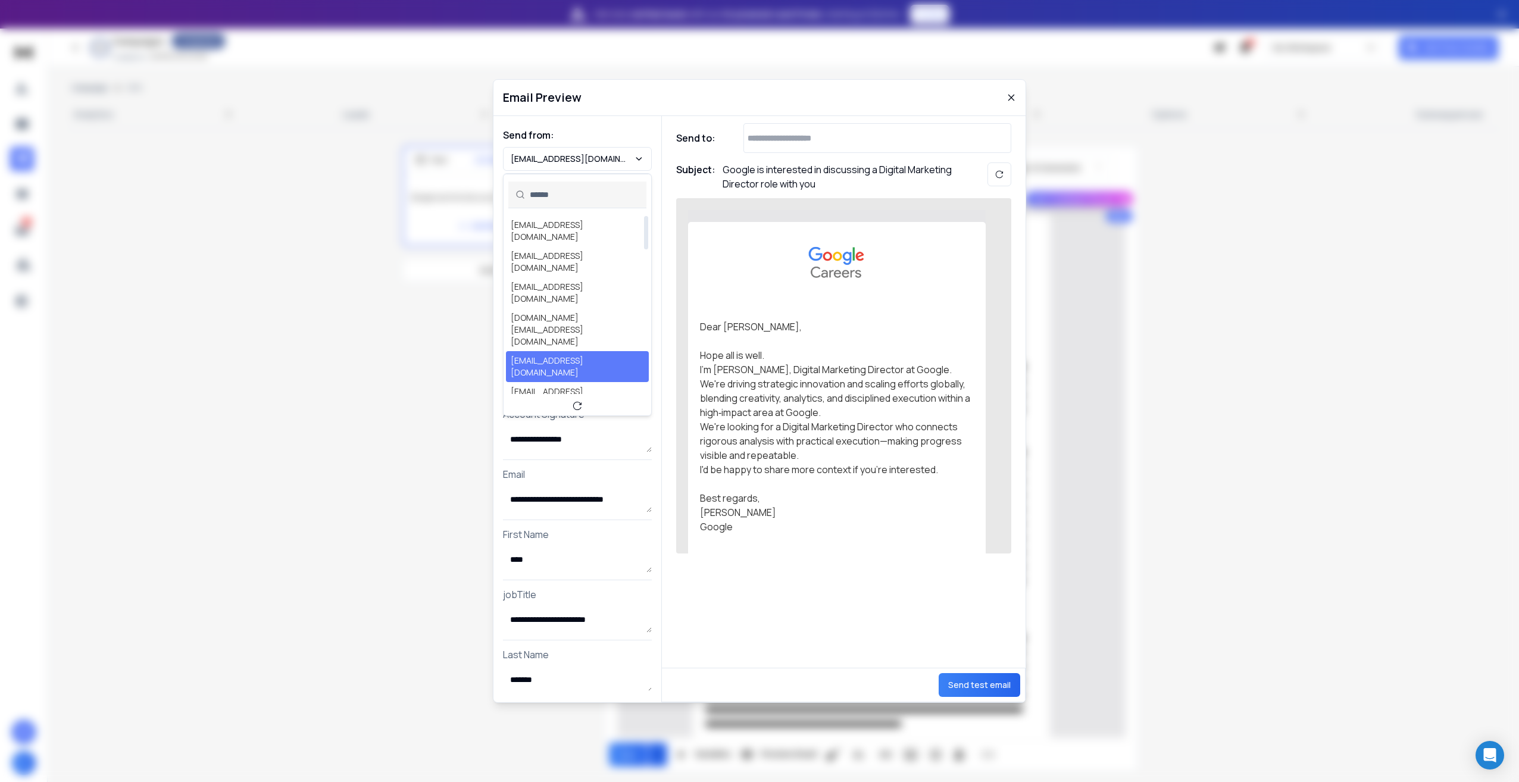  What do you see at coordinates (837, 498) in the screenshot?
I see `div: Best regards,` at bounding box center [837, 498].